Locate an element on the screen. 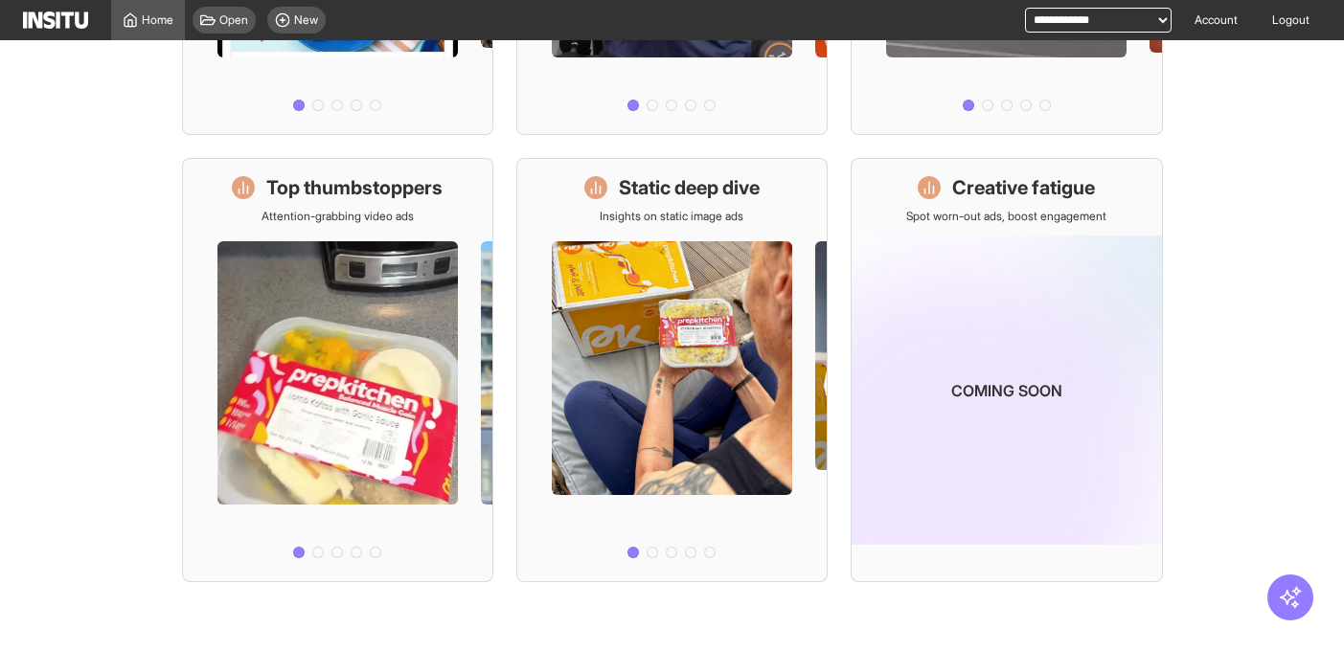 Image resolution: width=1344 pixels, height=651 pixels. span: Home is located at coordinates (157, 20).